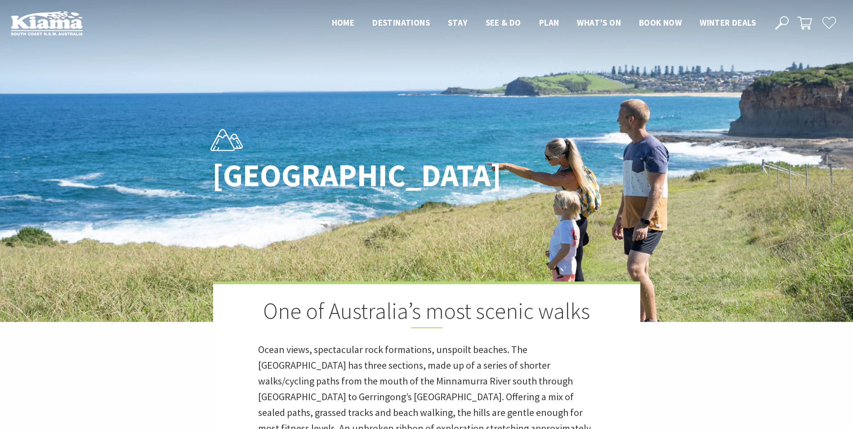 This screenshot has height=429, width=853. Describe the element at coordinates (427, 313) in the screenshot. I see `h2: One of Australia’s most scenic walks` at that location.